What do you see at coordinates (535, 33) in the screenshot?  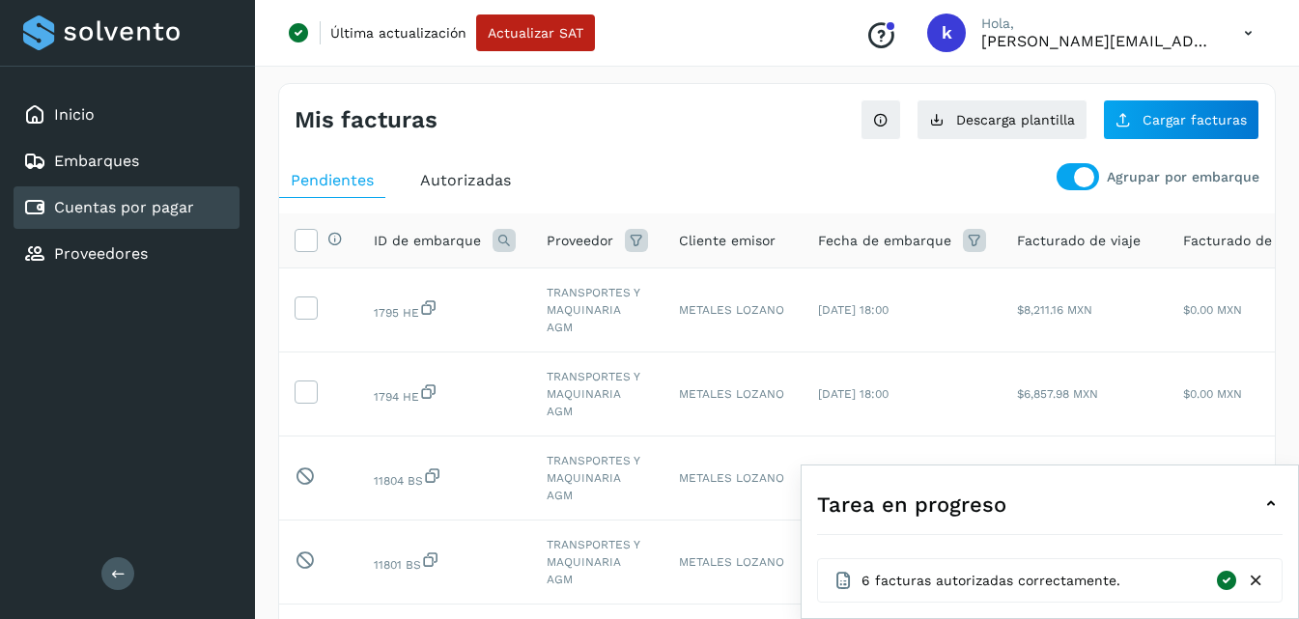 I see `span: Actualizar SAT` at bounding box center [535, 33].